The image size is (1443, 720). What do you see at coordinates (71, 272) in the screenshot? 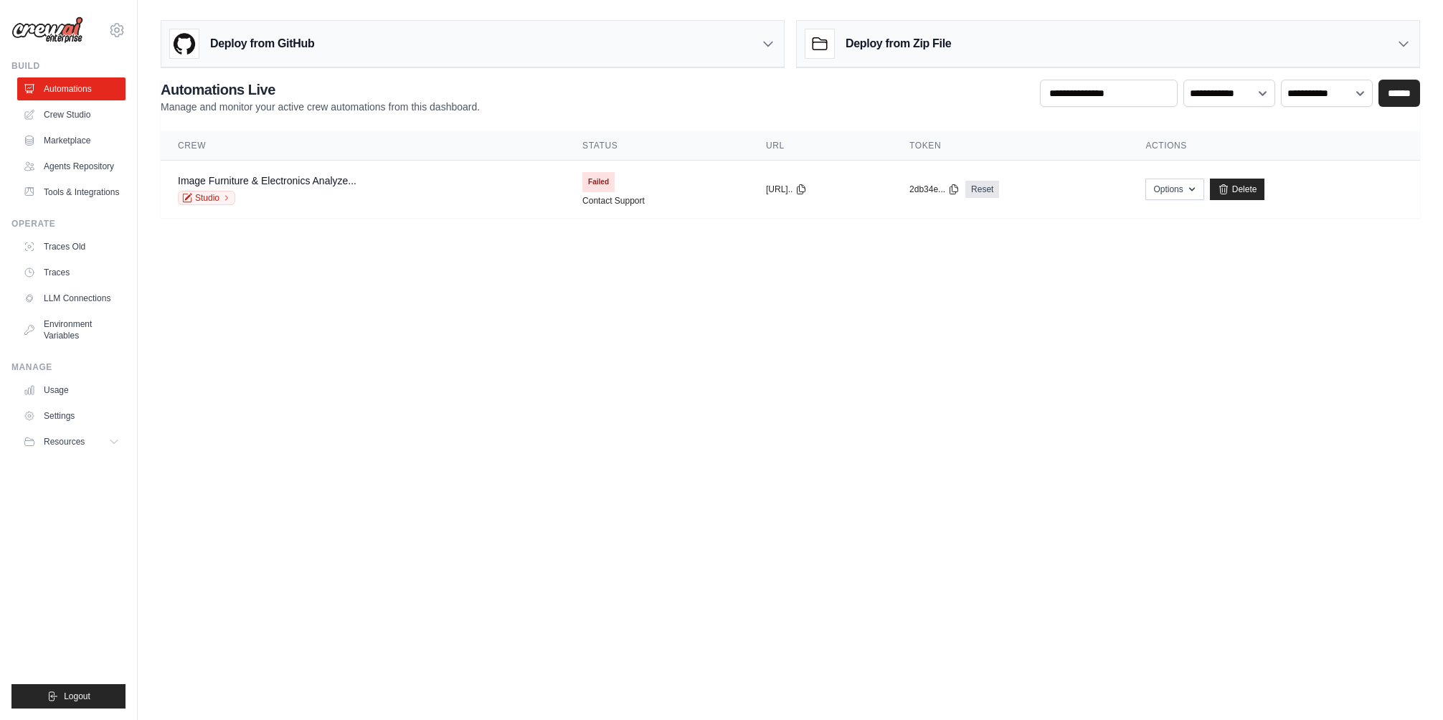
I see `a: Traces` at bounding box center [71, 272].